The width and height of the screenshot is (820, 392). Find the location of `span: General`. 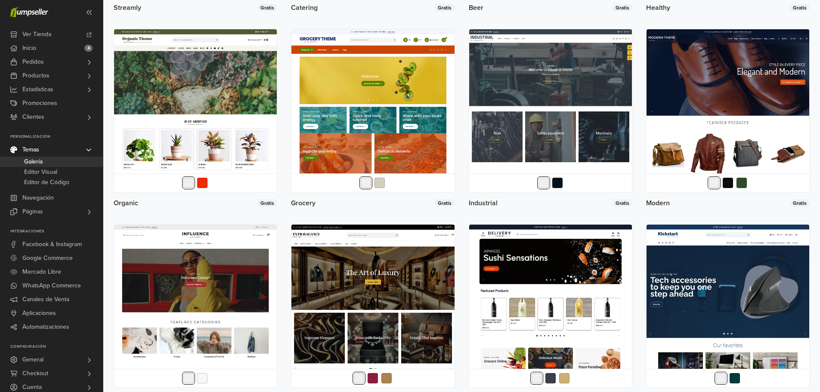

span: General is located at coordinates (33, 360).